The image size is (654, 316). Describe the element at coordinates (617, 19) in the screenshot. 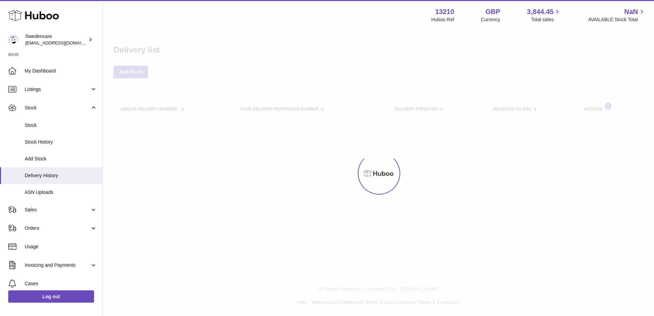

I see `span: AVAILABLE Stock Total` at that location.